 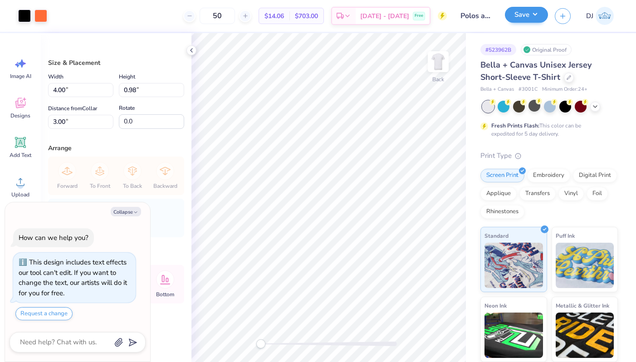 I want to click on span: Minimum Order: 24 +, so click(x=565, y=89).